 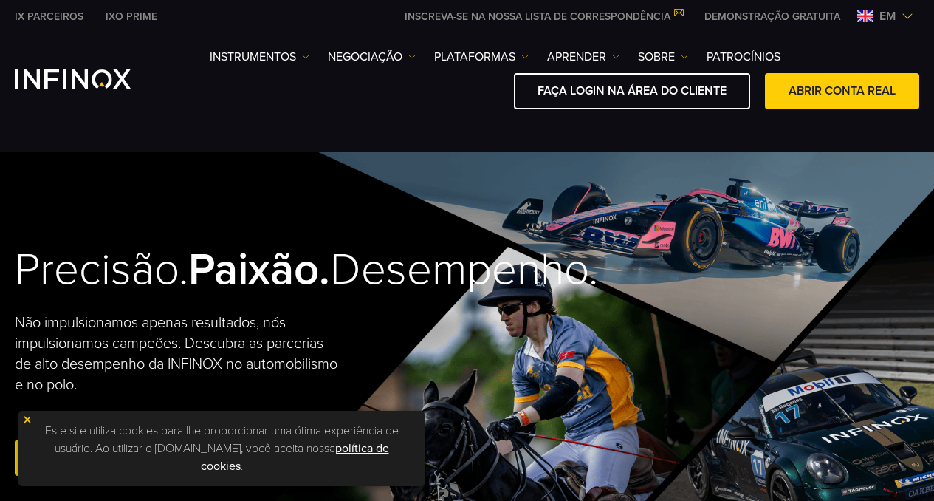 What do you see at coordinates (656, 57) in the screenshot?
I see `font: SOBRE` at bounding box center [656, 57].